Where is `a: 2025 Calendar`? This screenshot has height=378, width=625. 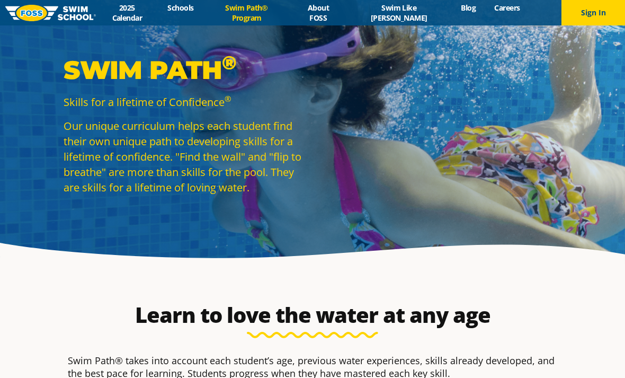
a: 2025 Calendar is located at coordinates (127, 13).